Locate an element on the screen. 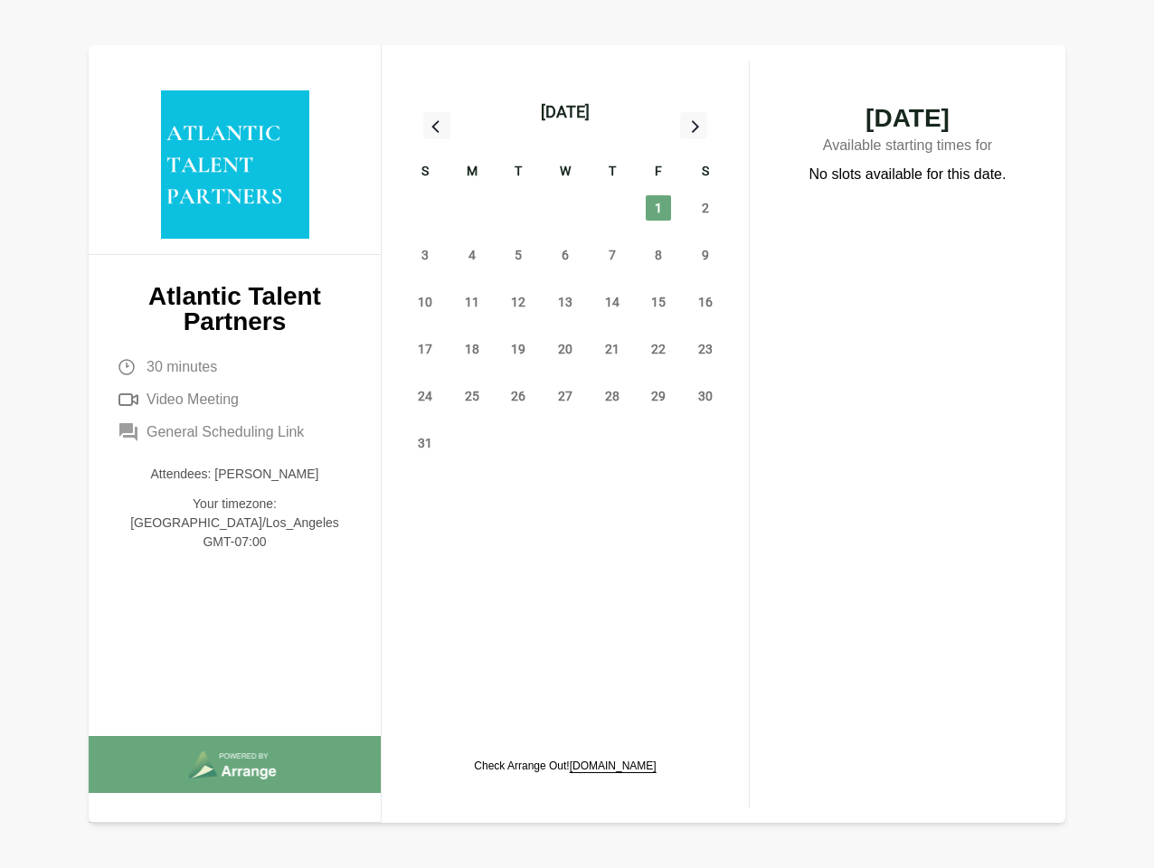  span: Monday, August 4, 2025 is located at coordinates (472, 255).